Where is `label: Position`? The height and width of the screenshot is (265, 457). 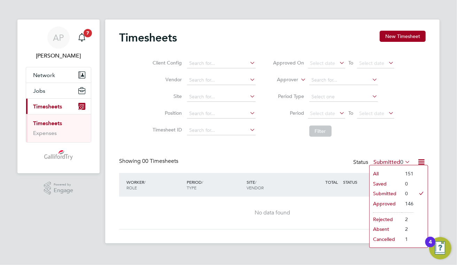
label: Position is located at coordinates (166, 113).